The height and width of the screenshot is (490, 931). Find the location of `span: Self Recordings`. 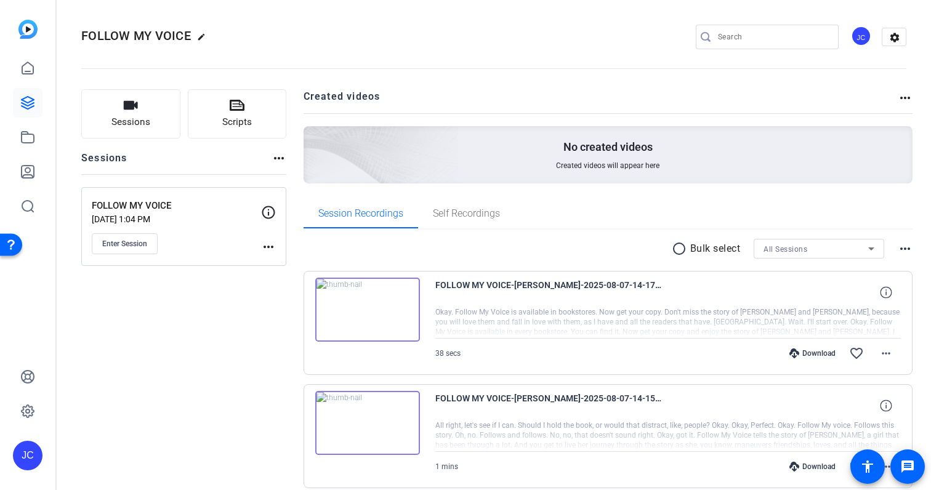

span: Self Recordings is located at coordinates (466, 214).